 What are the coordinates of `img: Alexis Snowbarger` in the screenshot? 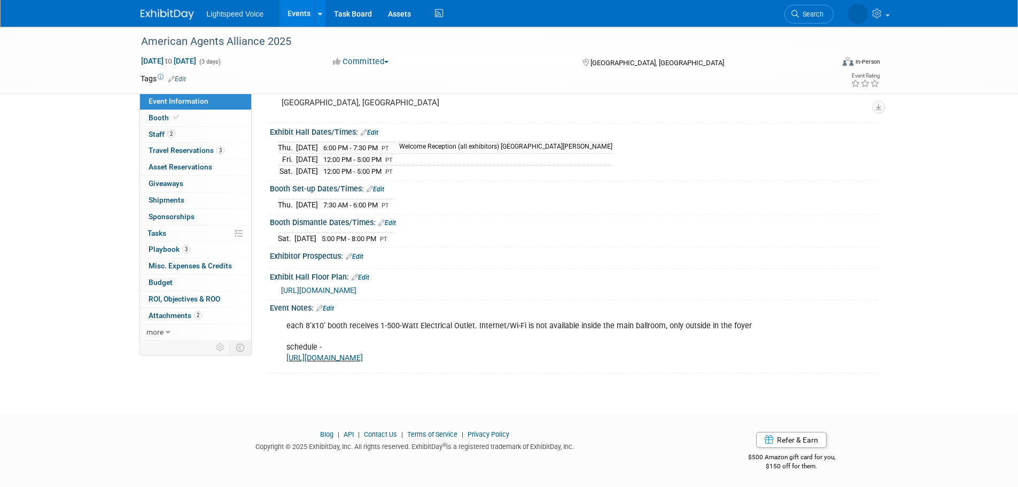 It's located at (858, 14).